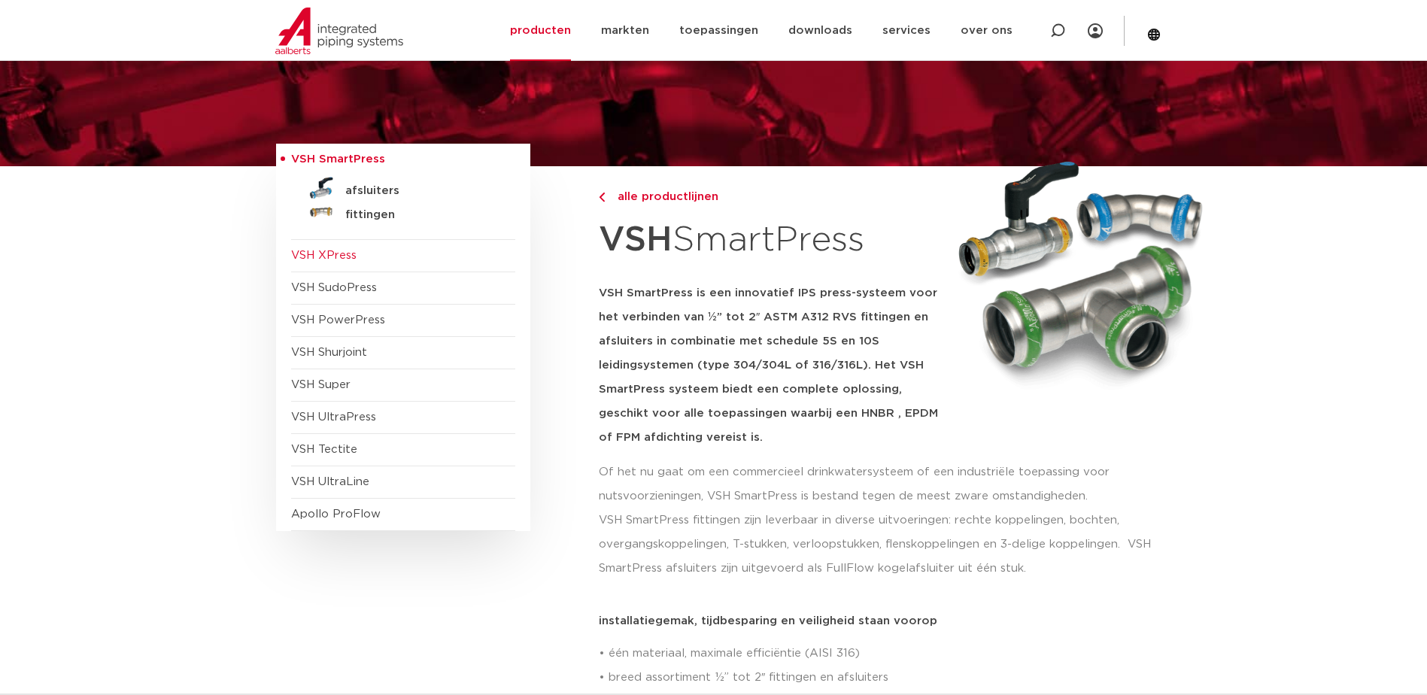 This screenshot has height=695, width=1427. What do you see at coordinates (769, 197) in the screenshot?
I see `a: alle productlijnen` at bounding box center [769, 197].